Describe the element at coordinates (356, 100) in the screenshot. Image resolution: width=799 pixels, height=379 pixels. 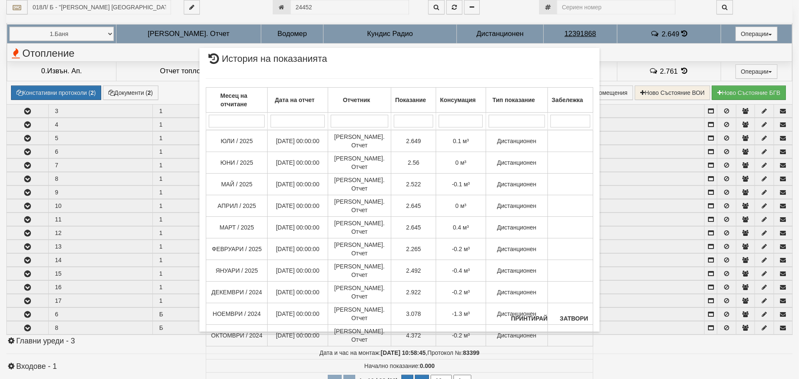
I see `b: Отчетник` at that location.